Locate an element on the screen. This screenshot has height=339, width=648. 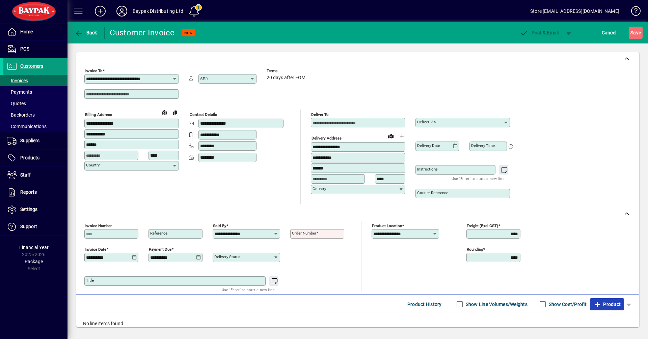
a: Backorders is located at coordinates (35, 115).